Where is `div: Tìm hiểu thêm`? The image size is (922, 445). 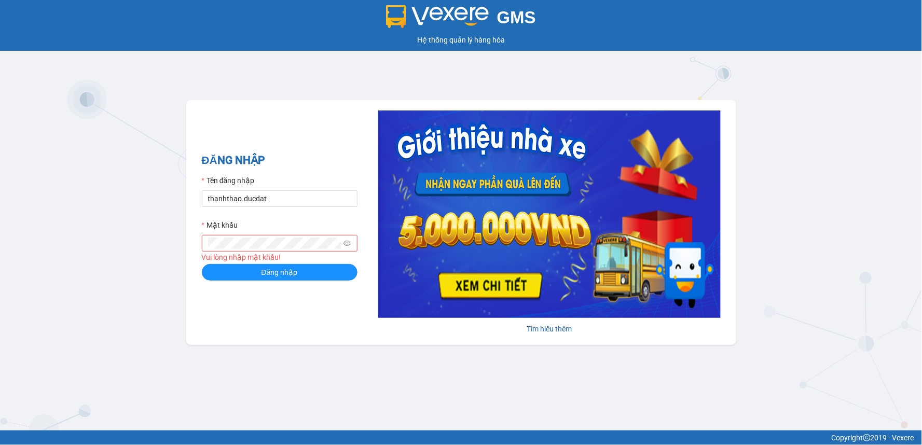
div: Tìm hiểu thêm is located at coordinates (550, 329).